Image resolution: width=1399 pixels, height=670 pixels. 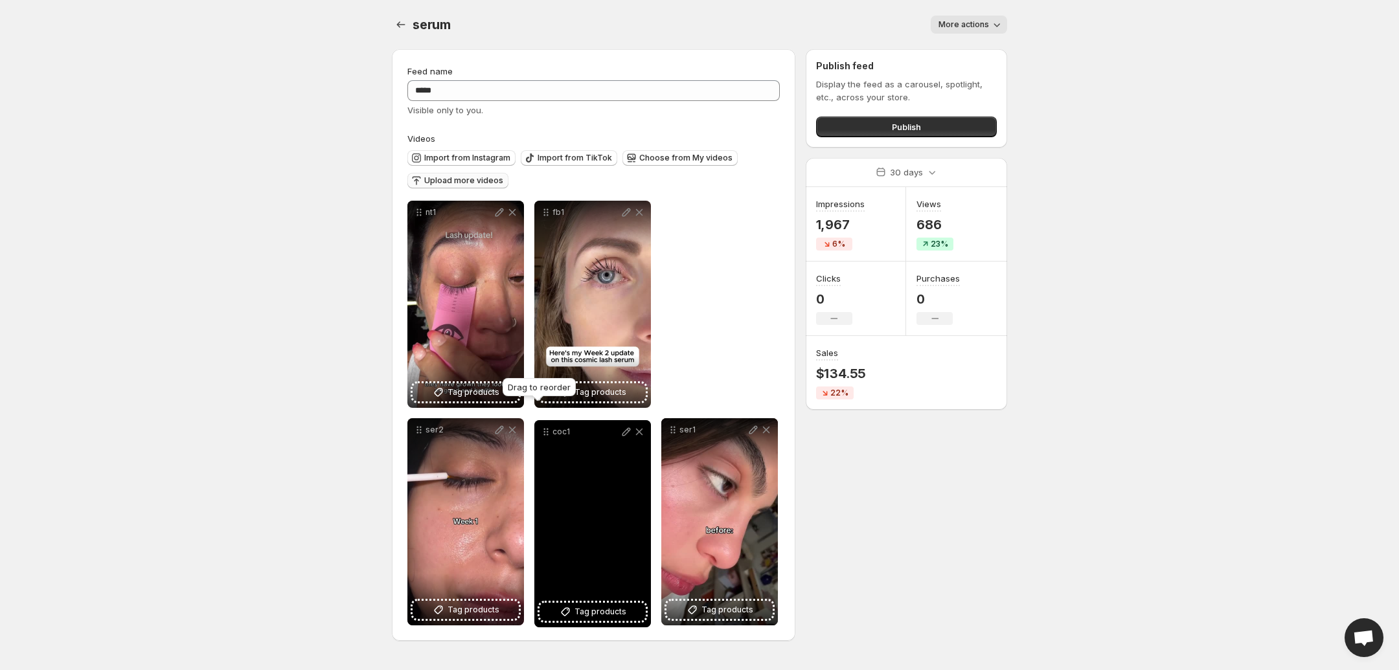 What do you see at coordinates (842, 374) in the screenshot?
I see `p: $134.55` at bounding box center [842, 374].